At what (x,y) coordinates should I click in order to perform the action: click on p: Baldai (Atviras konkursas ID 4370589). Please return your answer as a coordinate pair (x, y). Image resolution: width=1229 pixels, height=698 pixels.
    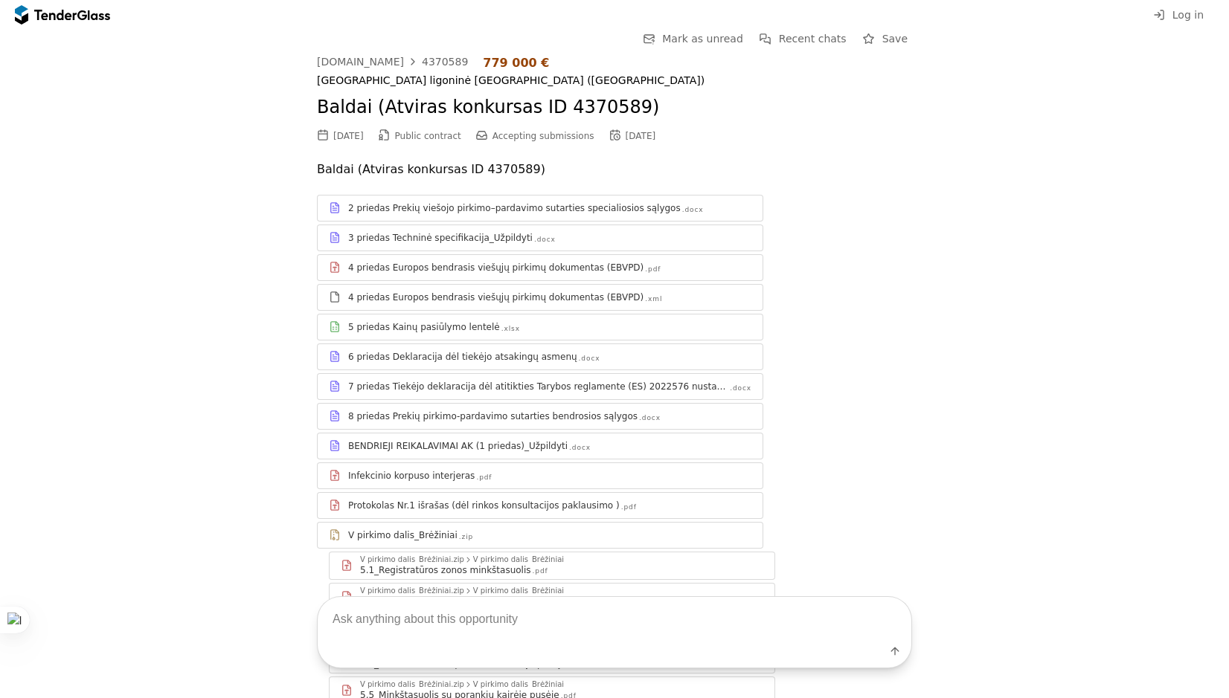
    Looking at the image, I should click on (614, 170).